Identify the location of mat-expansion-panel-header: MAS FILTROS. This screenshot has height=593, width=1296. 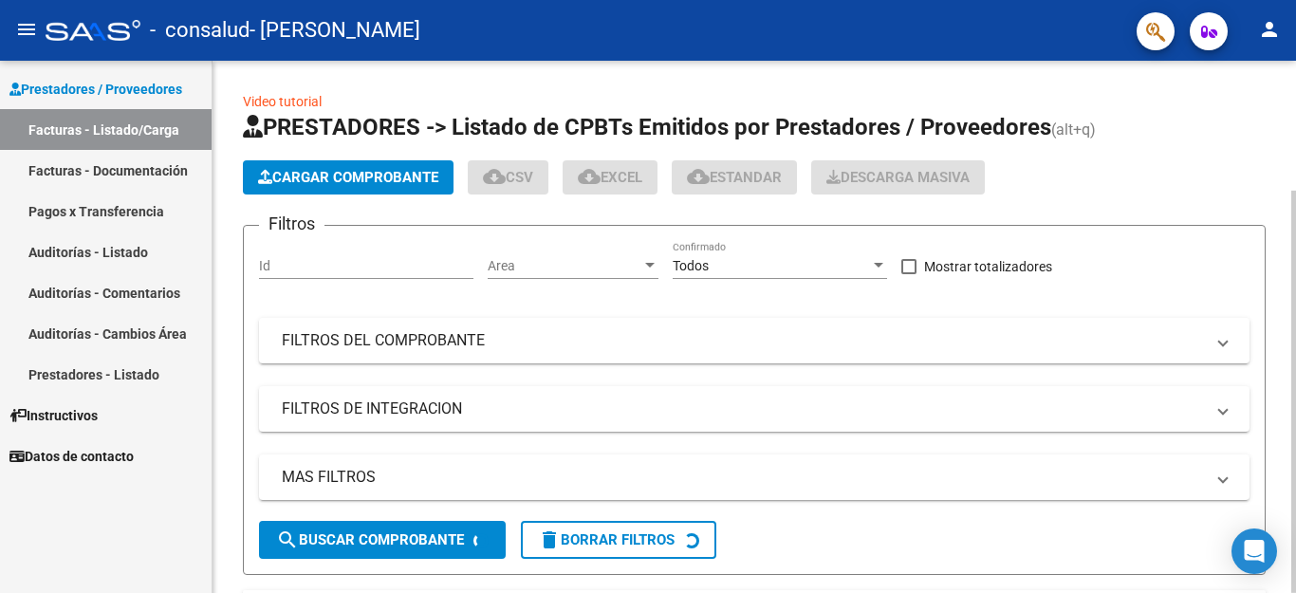
(754, 477).